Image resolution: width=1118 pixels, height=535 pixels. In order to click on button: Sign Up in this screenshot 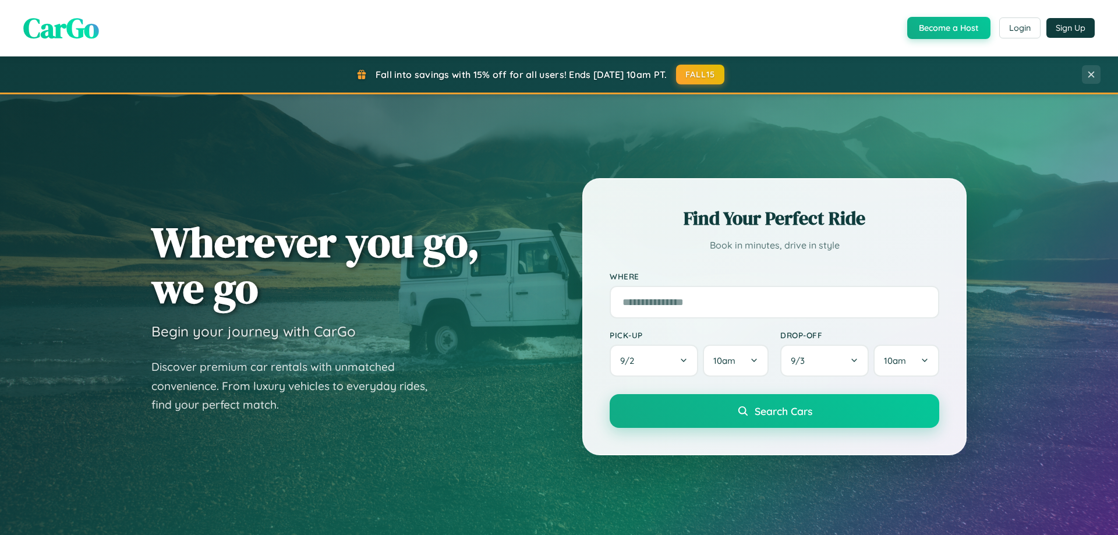, I will do `click(1070, 28)`.